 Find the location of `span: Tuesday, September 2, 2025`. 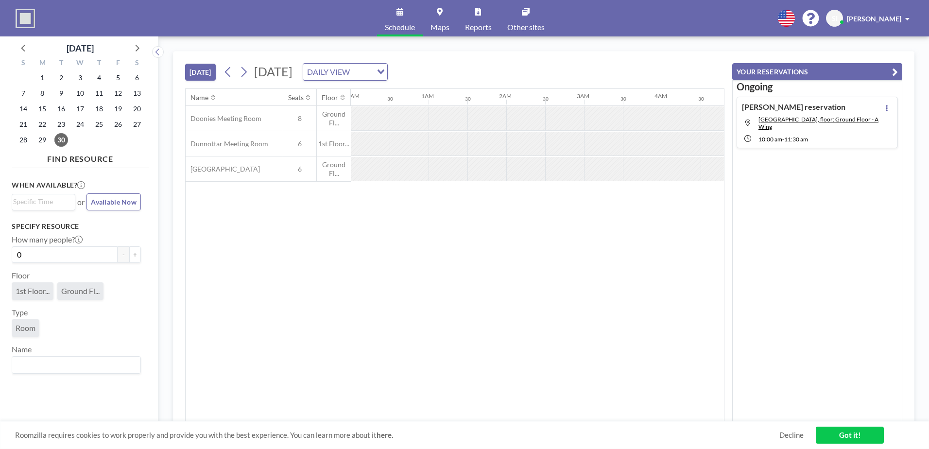

span: Tuesday, September 2, 2025 is located at coordinates (61, 78).